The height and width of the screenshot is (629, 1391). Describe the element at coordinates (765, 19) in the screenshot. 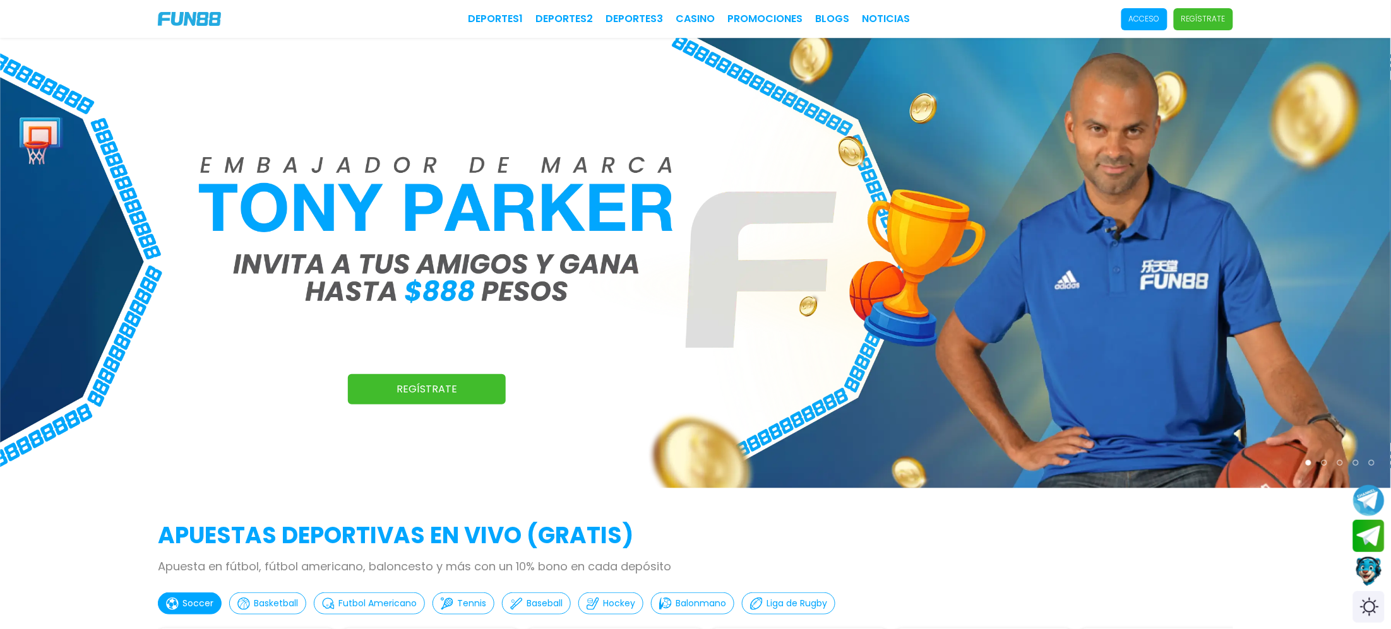

I see `a: Promociones` at that location.